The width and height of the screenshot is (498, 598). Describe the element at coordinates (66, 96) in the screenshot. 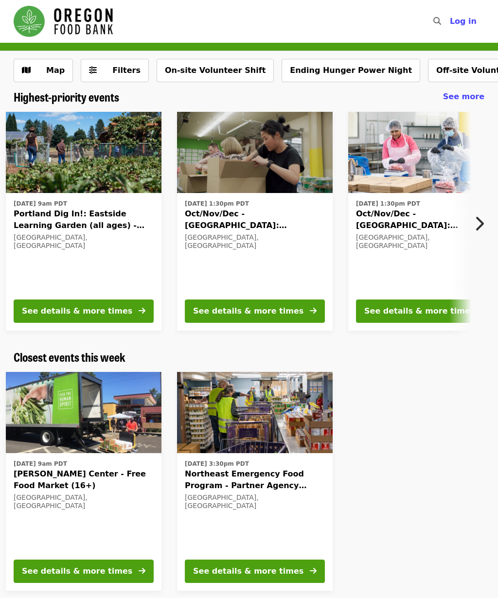

I see `span: Highest-priority events` at that location.